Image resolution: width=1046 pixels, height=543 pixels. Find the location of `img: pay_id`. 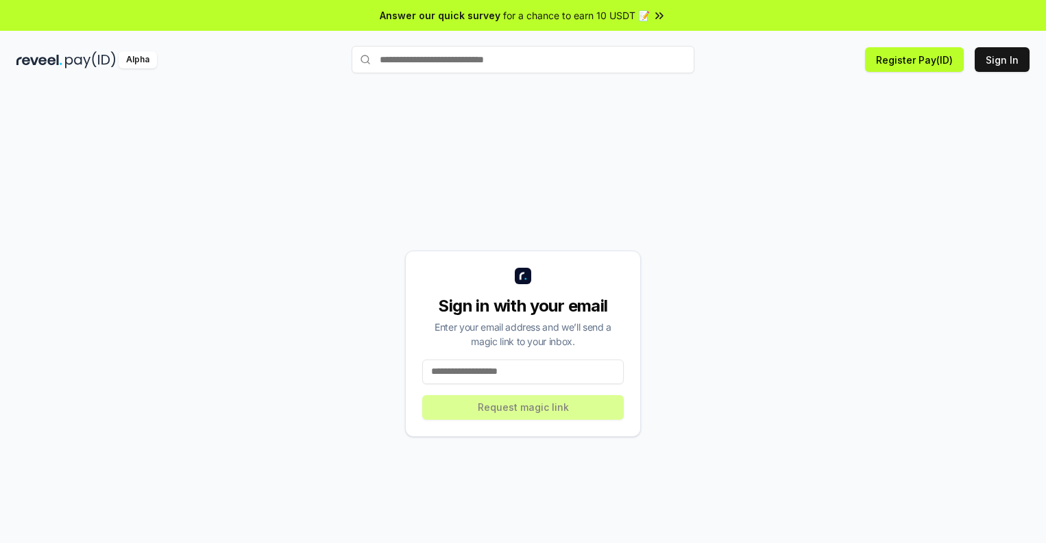

img: pay_id is located at coordinates (90, 60).